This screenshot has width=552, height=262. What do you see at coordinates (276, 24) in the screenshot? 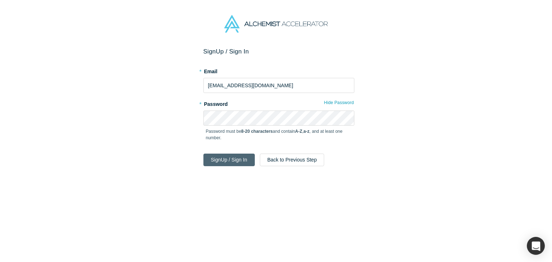
I see `img: Alchemist Accelerator Logo` at bounding box center [276, 24].